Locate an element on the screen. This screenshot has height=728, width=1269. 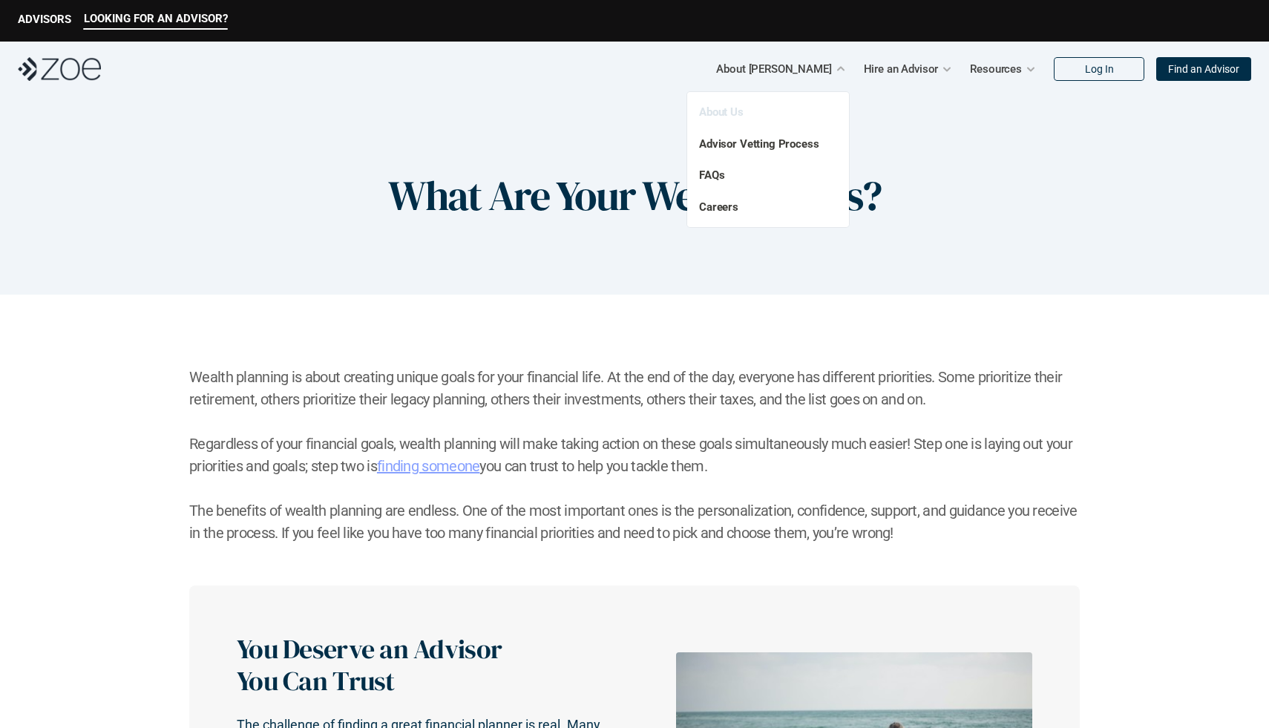
p: Log In is located at coordinates (1099, 69).